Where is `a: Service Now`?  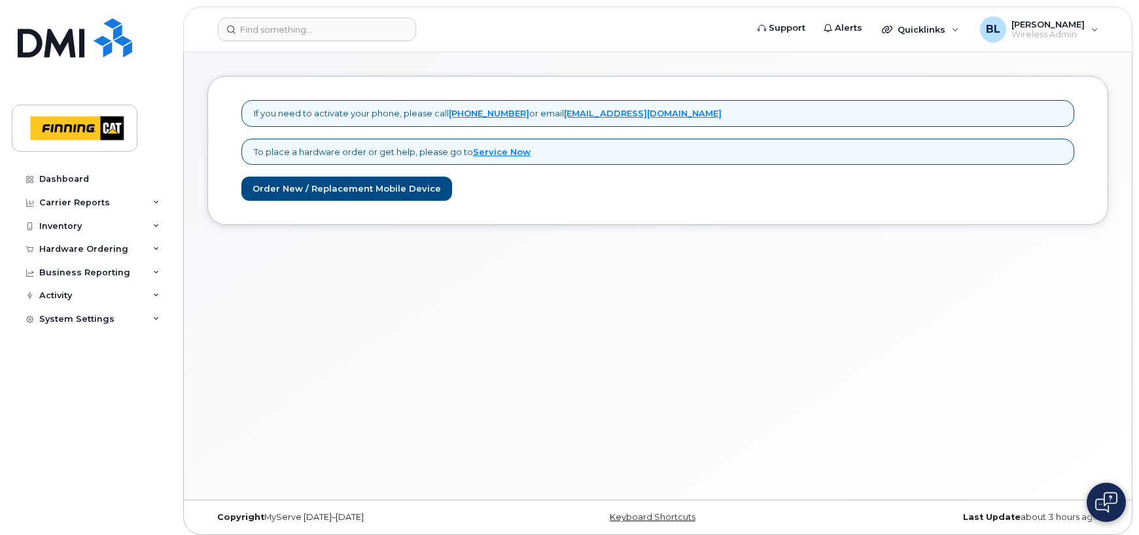
a: Service Now is located at coordinates (502, 152).